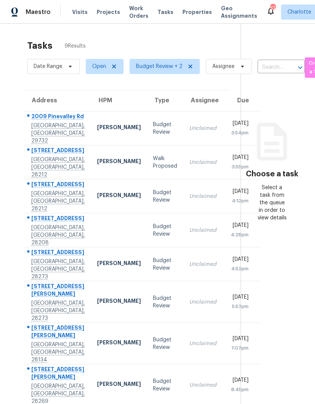  What do you see at coordinates (272, 203) in the screenshot?
I see `div: Select a task from the queue in order to view details` at bounding box center [272, 203].